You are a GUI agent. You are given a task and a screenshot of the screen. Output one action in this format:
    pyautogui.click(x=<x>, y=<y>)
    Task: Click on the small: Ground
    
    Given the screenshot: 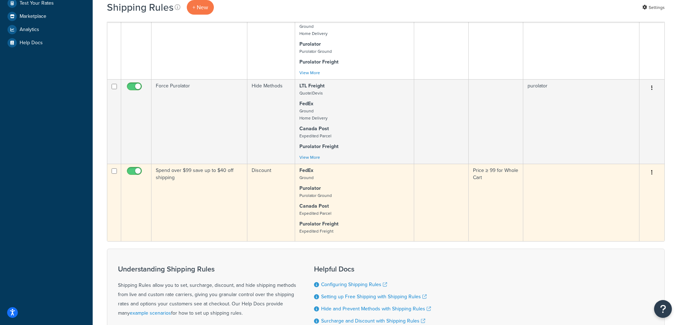 What is the action you would take?
    pyautogui.click(x=306, y=177)
    